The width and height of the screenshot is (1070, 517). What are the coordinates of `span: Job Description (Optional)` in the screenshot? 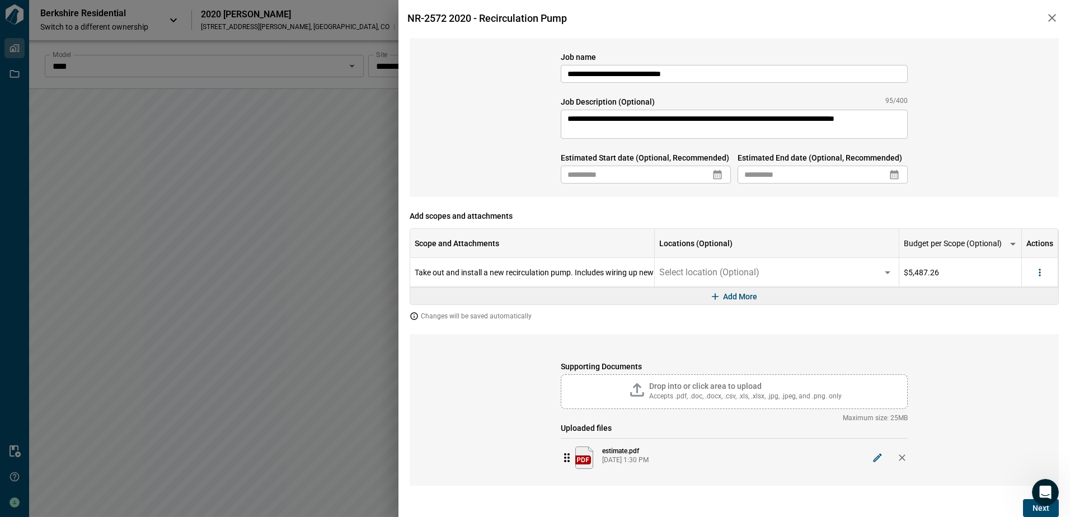 It's located at (608, 102).